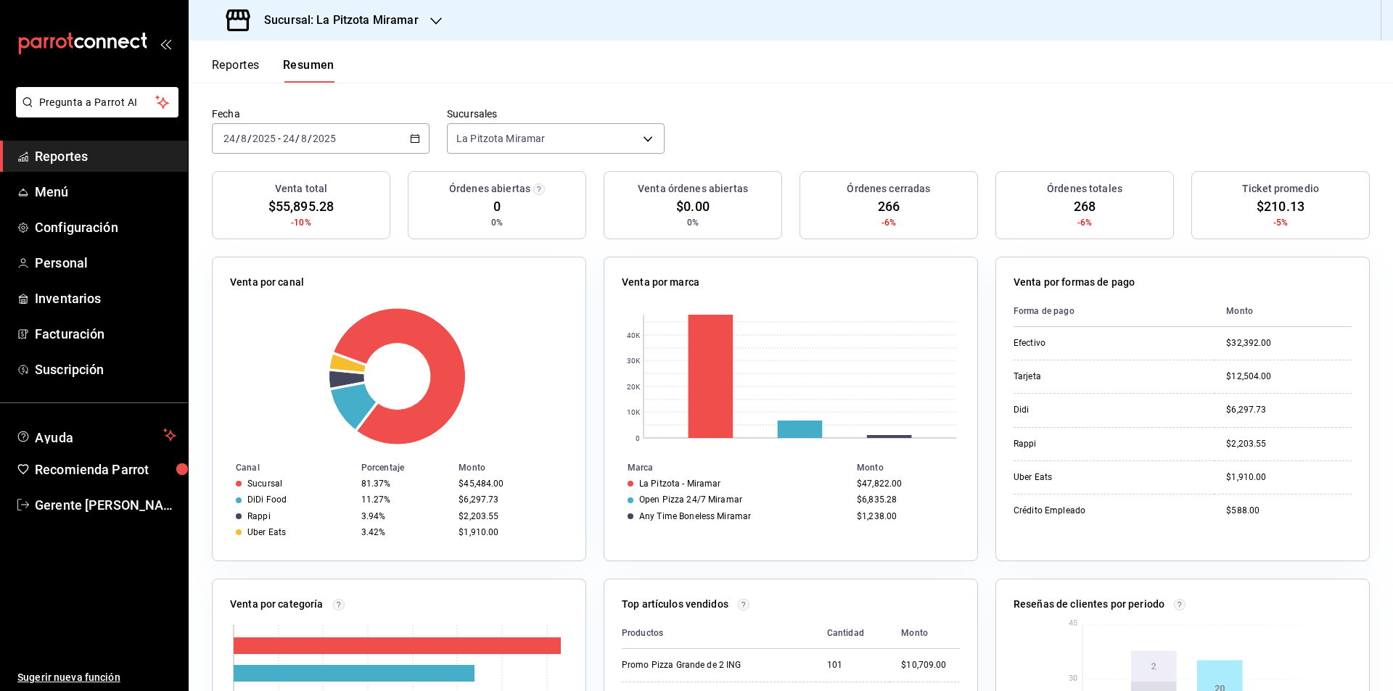 Image resolution: width=1393 pixels, height=691 pixels. What do you see at coordinates (404, 500) in the screenshot?
I see `div: 11.27%` at bounding box center [404, 500].